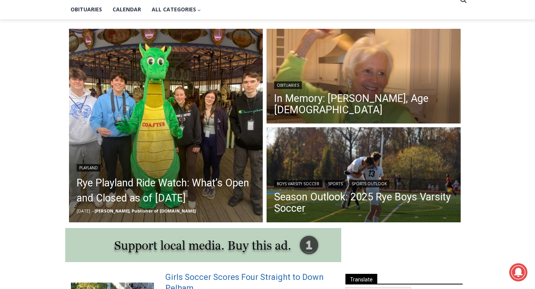 The width and height of the screenshot is (535, 289). Describe the element at coordinates (298, 184) in the screenshot. I see `a: Boys Varsity Soccer` at that location.